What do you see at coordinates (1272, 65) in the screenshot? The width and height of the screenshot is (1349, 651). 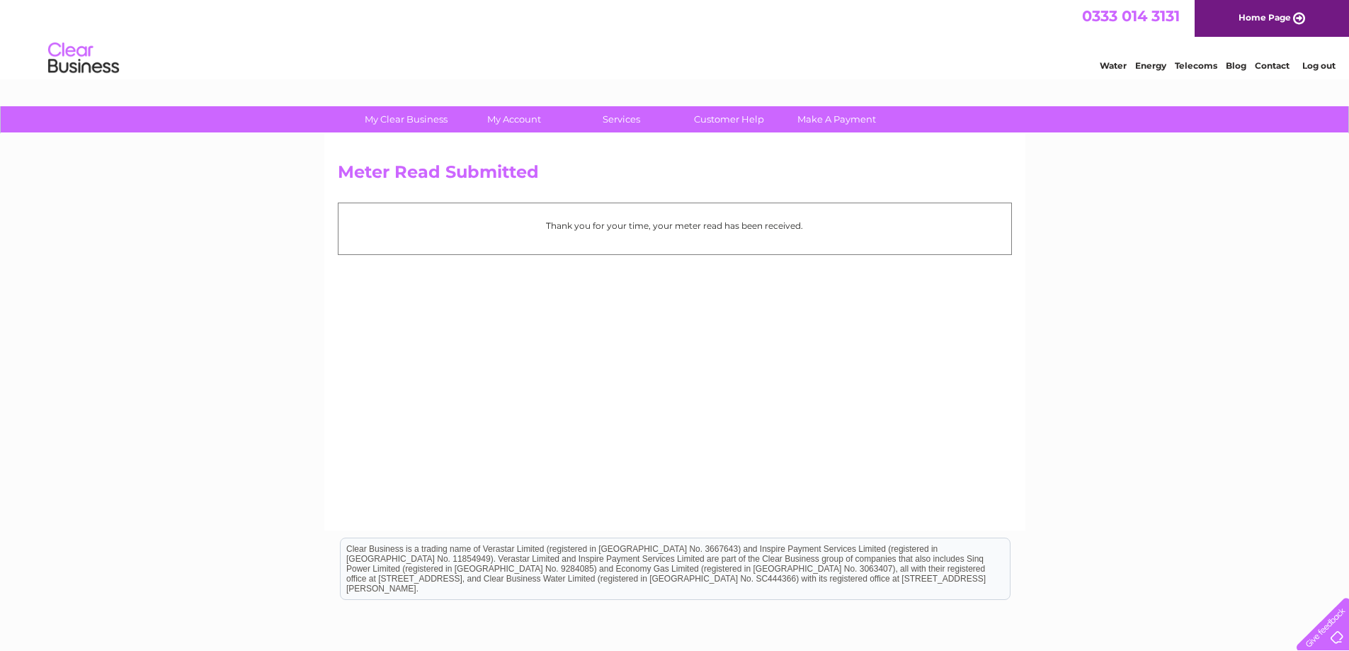 I see `a: Contact` at bounding box center [1272, 65].